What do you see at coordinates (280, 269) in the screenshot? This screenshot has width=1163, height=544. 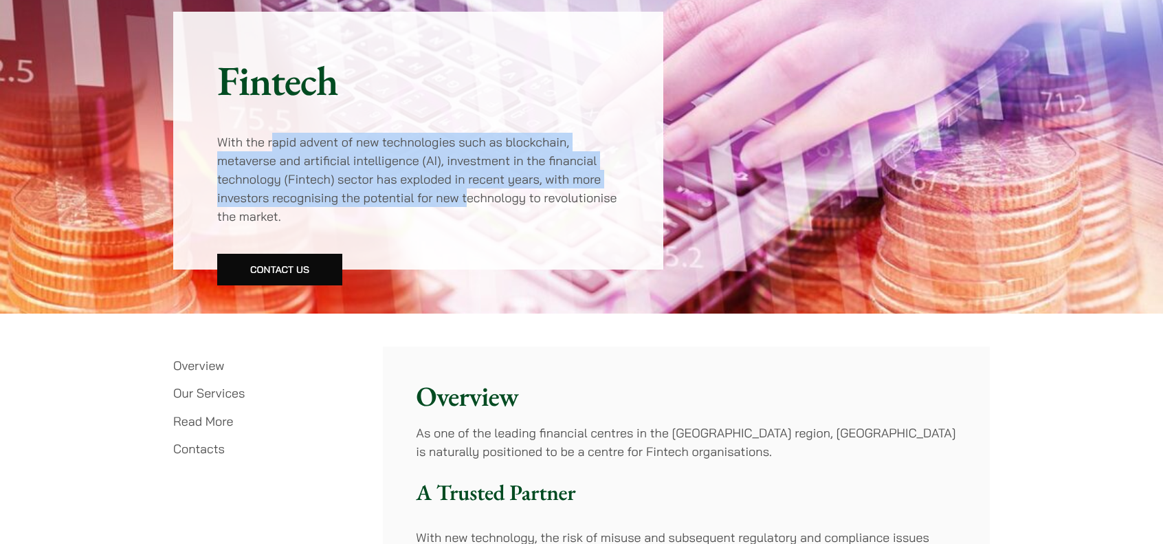 I see `a: Contact Us` at bounding box center [280, 269].